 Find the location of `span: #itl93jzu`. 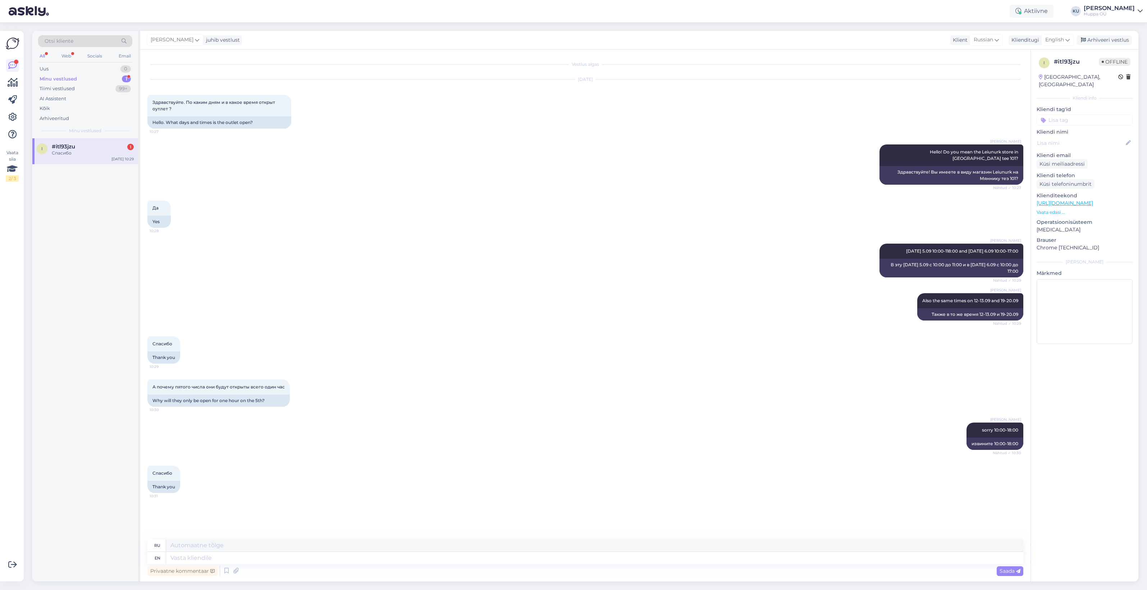

span: #itl93jzu is located at coordinates (63, 147).